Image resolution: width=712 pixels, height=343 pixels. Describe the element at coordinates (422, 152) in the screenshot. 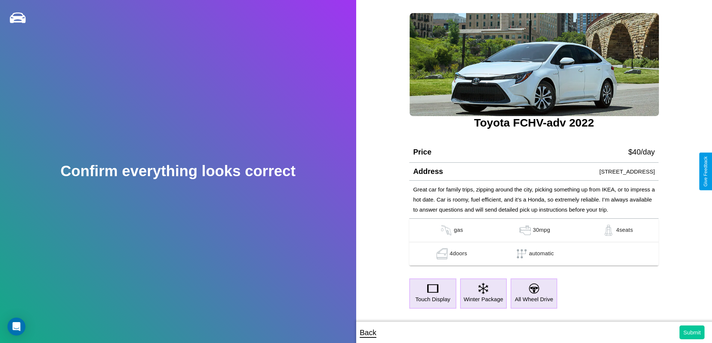

I see `h4: Price` at that location.